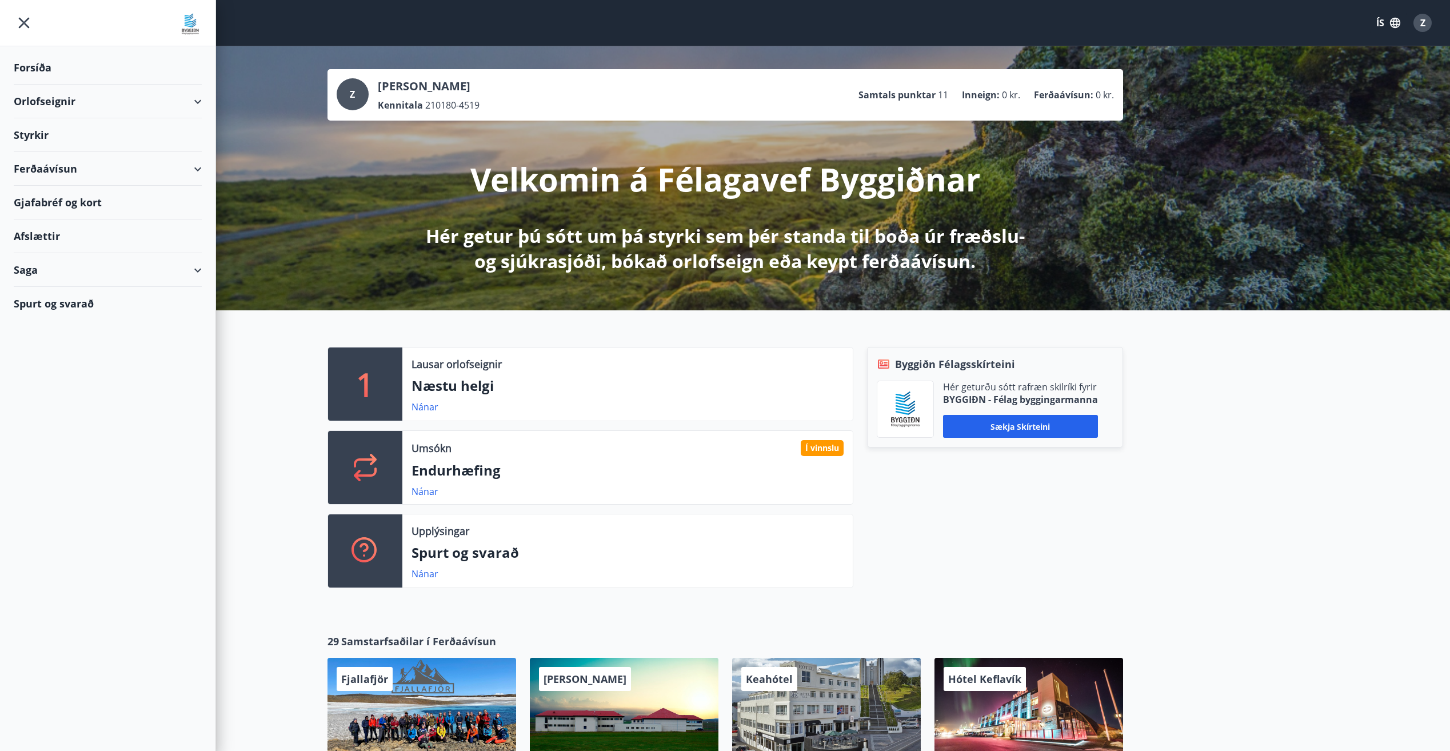 Image resolution: width=1450 pixels, height=751 pixels. Describe the element at coordinates (1423, 23) in the screenshot. I see `button: Z` at that location.